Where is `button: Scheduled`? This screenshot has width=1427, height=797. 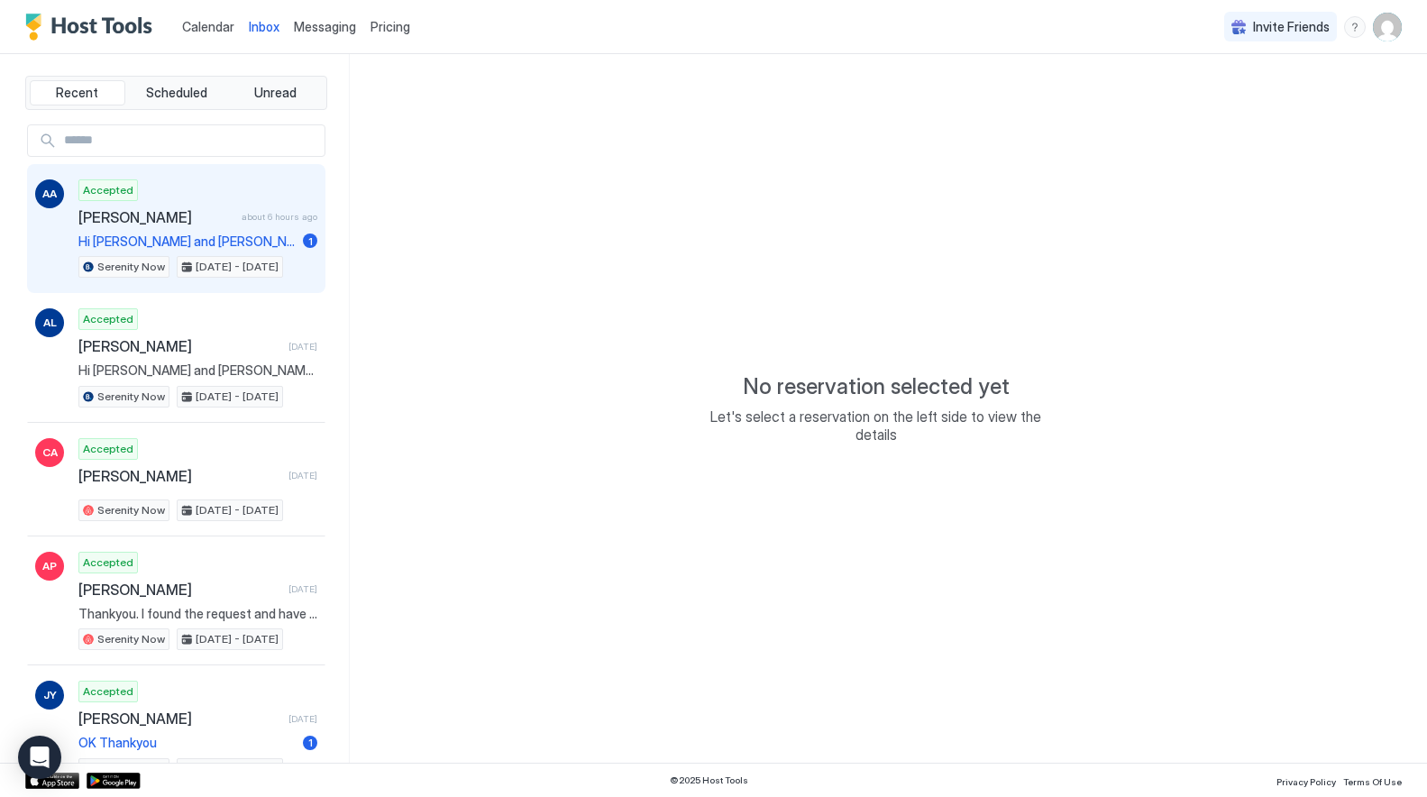 button: Scheduled is located at coordinates (177, 93).